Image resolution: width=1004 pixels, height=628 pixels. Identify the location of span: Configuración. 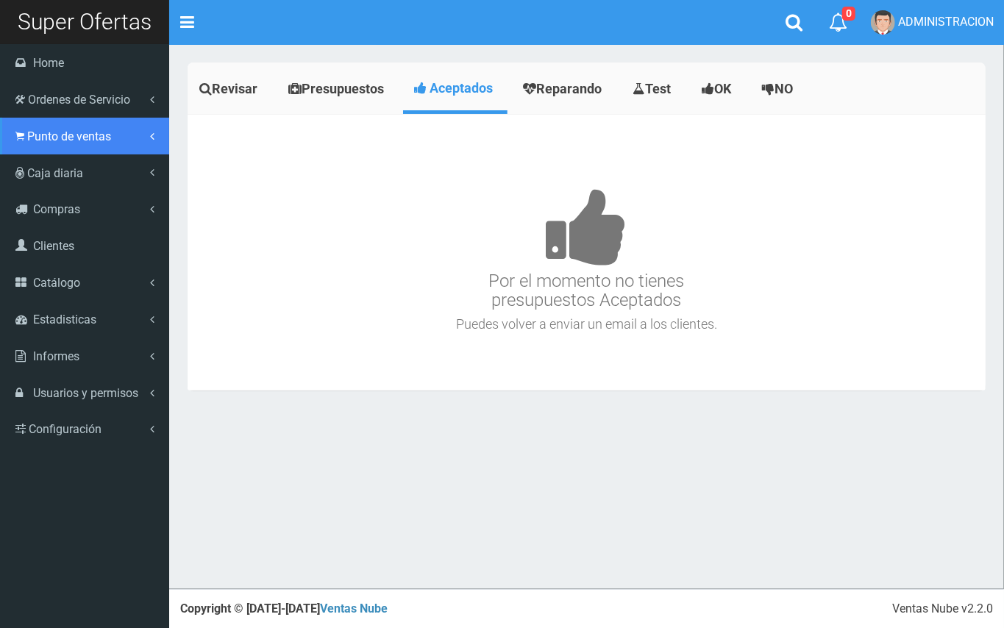
(65, 429).